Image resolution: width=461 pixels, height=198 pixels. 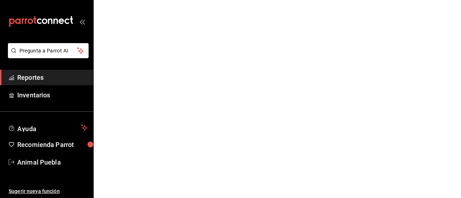 I want to click on span: Inventarios, so click(x=52, y=95).